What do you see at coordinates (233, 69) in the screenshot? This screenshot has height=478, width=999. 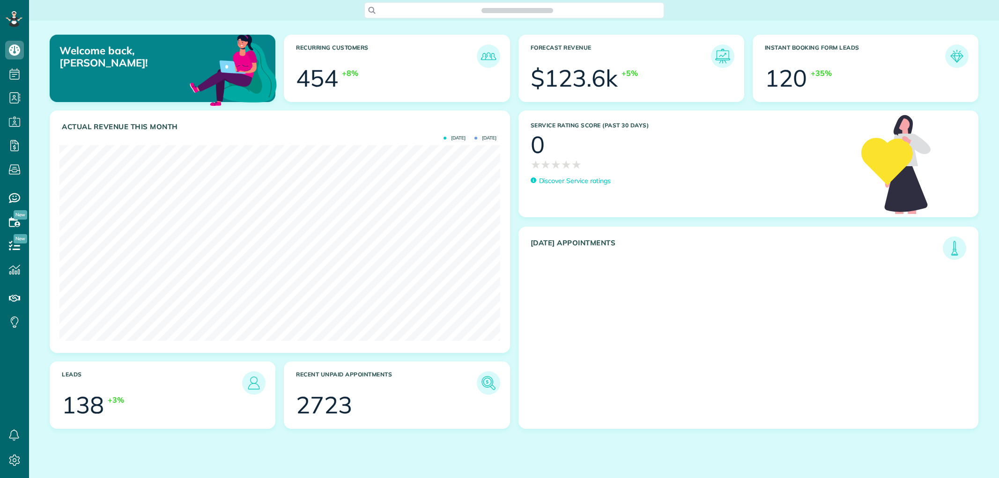 I see `img: dashboard_welcome-42a62b7d889689a78055ac9021e634bf52bae3f8056760290aed330b23ab8690.png` at bounding box center [233, 69].